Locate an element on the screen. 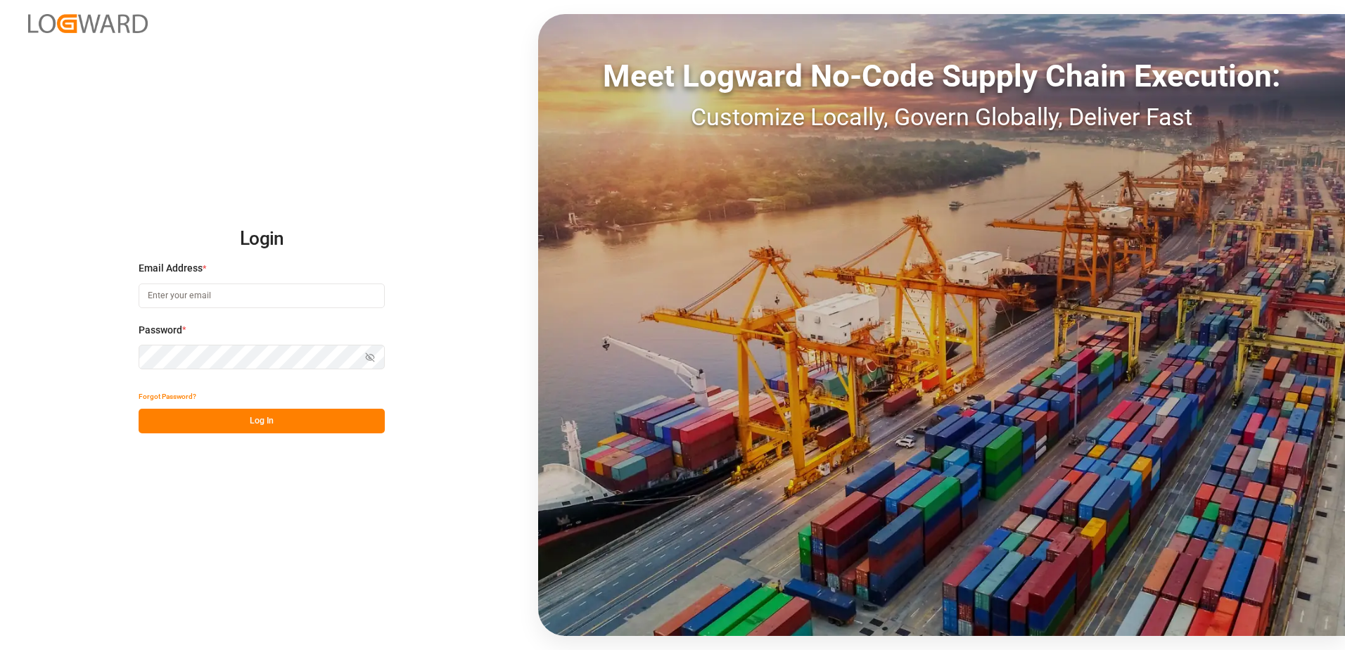 The height and width of the screenshot is (650, 1345). button: Log In is located at coordinates (262, 421).